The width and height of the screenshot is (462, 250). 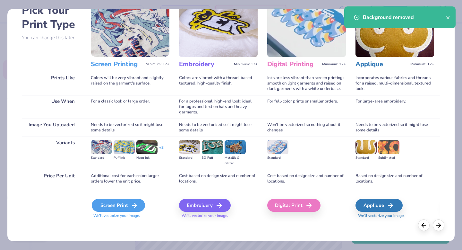 What do you see at coordinates (212, 147) in the screenshot?
I see `img: 3D Puff` at bounding box center [212, 147].